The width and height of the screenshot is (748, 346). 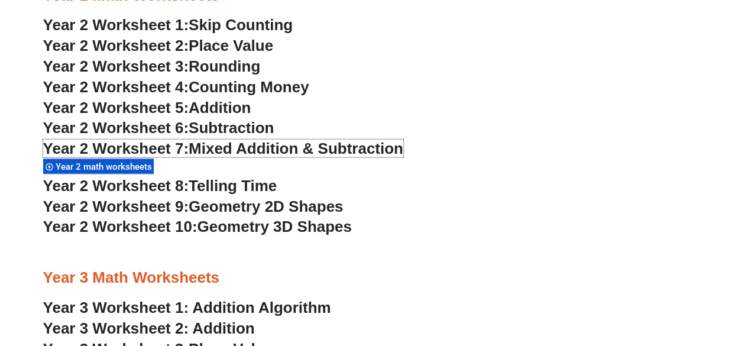 What do you see at coordinates (231, 128) in the screenshot?
I see `span: Subtraction` at bounding box center [231, 128].